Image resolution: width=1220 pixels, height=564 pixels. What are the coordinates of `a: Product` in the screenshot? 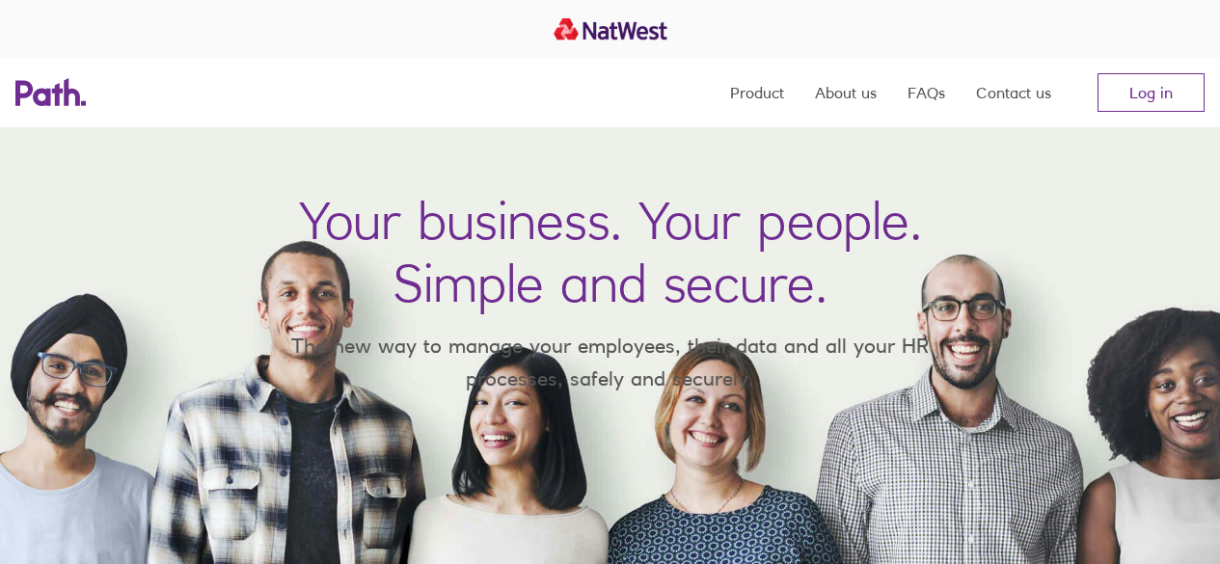 It's located at (757, 93).